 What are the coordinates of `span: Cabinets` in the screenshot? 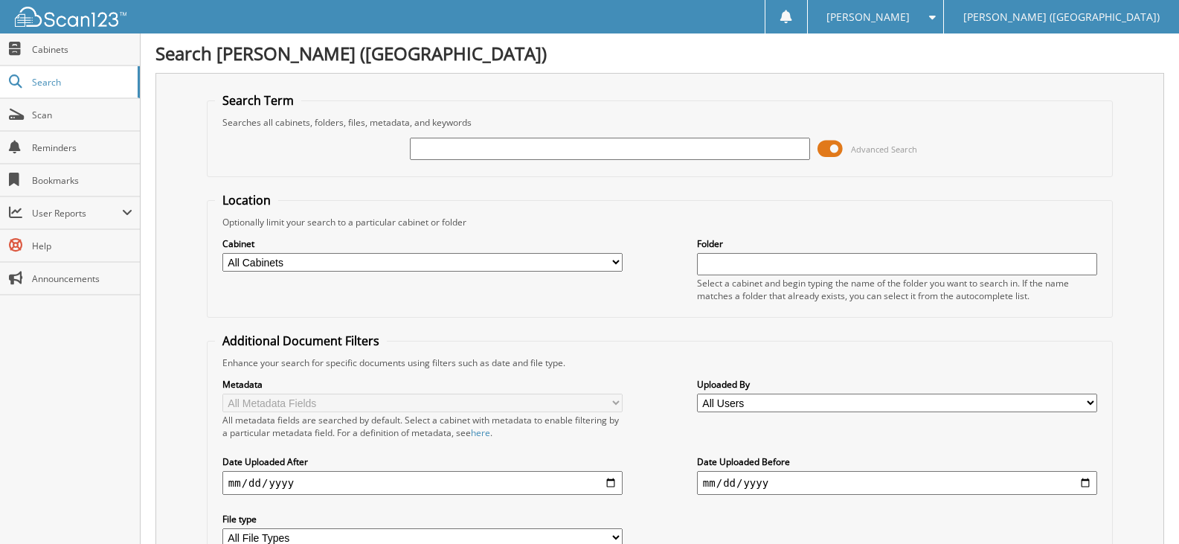 It's located at (82, 49).